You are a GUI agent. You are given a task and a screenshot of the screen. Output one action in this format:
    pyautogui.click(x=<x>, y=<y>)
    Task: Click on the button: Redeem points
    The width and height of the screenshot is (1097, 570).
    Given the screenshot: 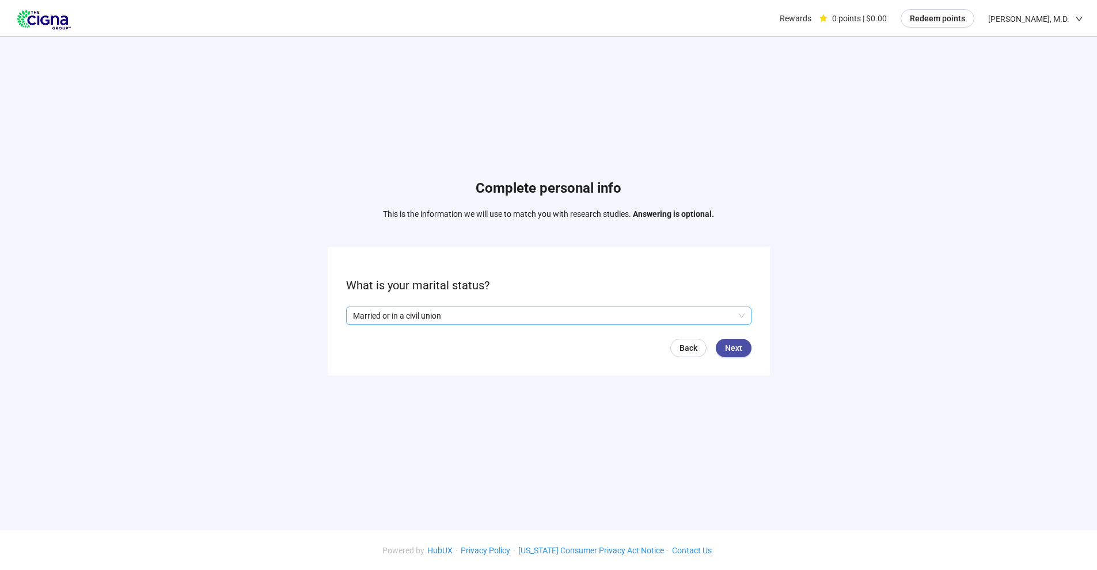 What is the action you would take?
    pyautogui.click(x=937, y=18)
    